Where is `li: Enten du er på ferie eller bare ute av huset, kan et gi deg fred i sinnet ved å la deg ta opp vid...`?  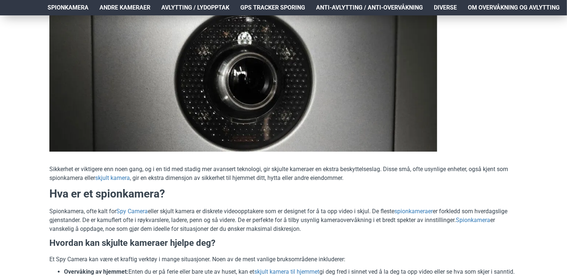
li: Enten du er på ferie eller bare ute av huset, kan et gi deg fred i sinnet ved å la deg ta opp vid... is located at coordinates (291, 271).